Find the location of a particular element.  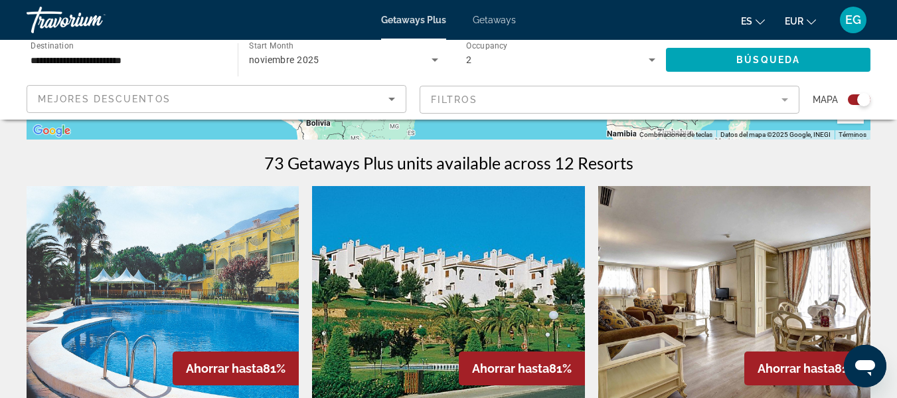

button: Búsqueda is located at coordinates (768, 60).